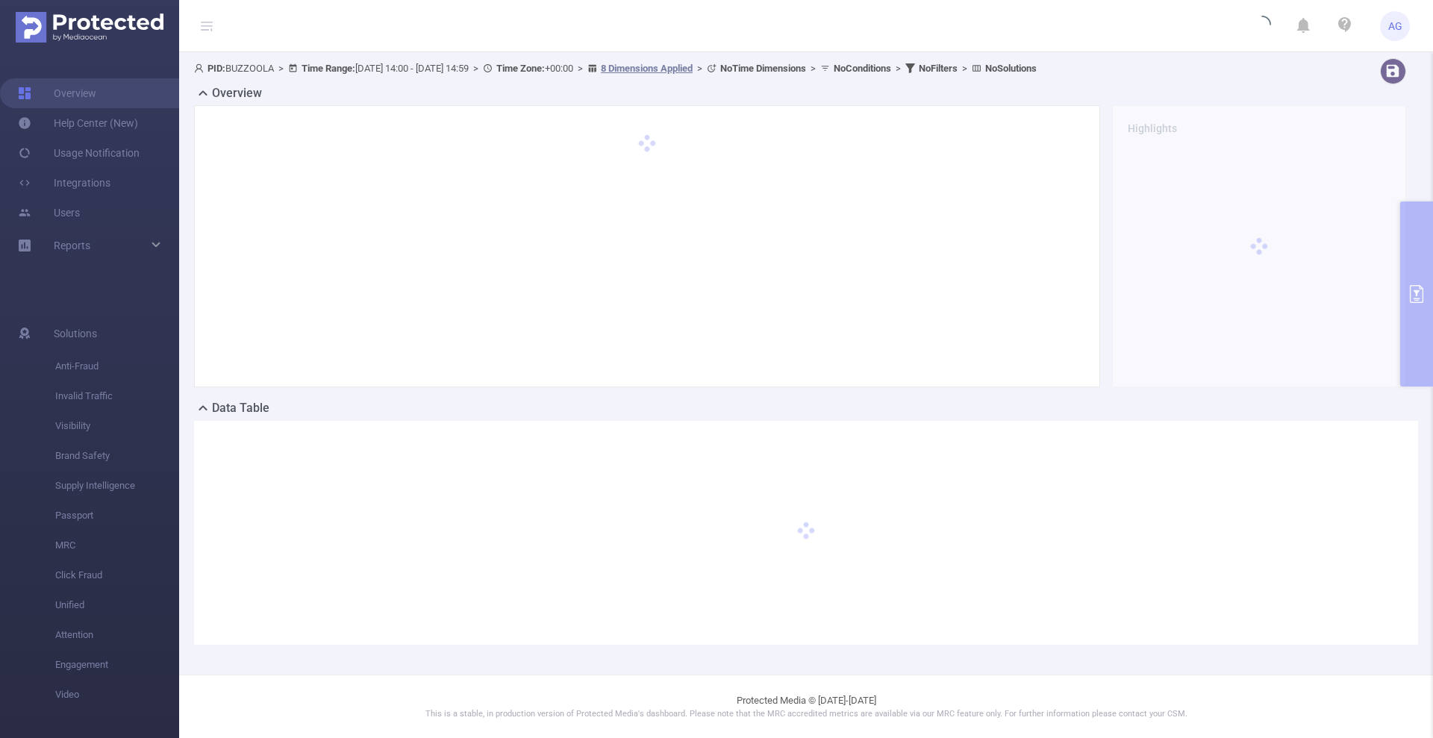 The height and width of the screenshot is (738, 1433). What do you see at coordinates (90, 27) in the screenshot?
I see `img: Protected Media` at bounding box center [90, 27].